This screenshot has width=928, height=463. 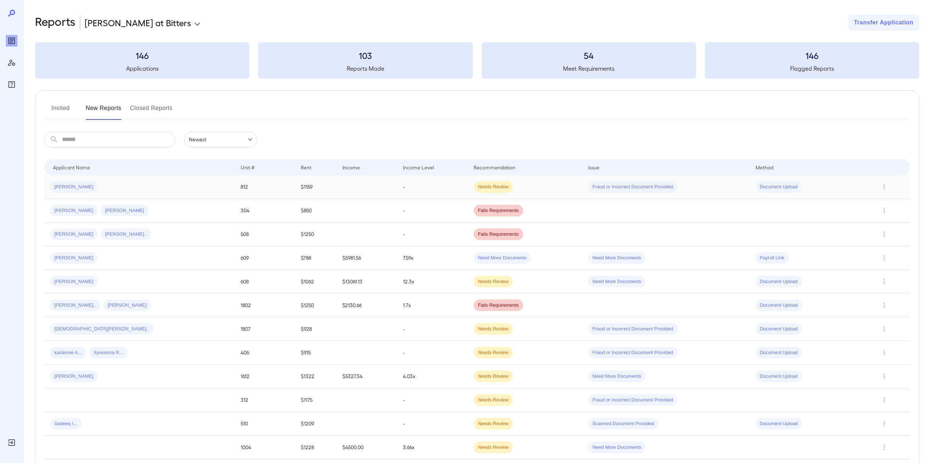 What do you see at coordinates (265, 306) in the screenshot?
I see `td: 1802` at bounding box center [265, 306].